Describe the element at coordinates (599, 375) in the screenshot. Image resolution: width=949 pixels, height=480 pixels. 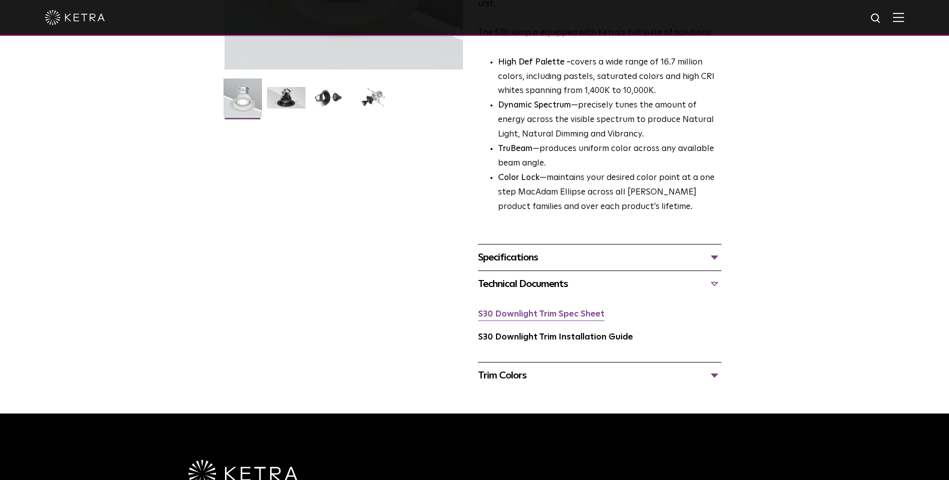
I see `div: Trim Colors` at that location.